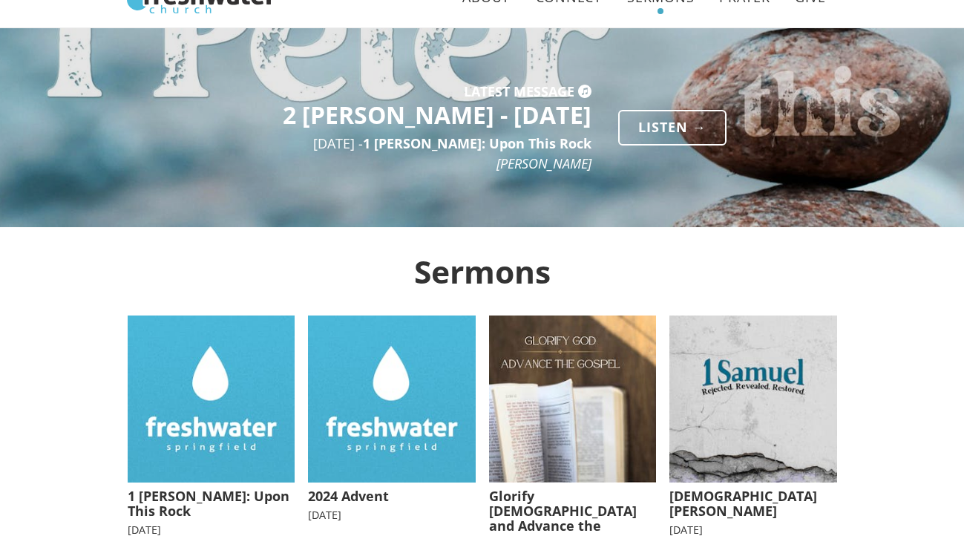 This screenshot has width=964, height=536. What do you see at coordinates (519, 91) in the screenshot?
I see `h5: Latest Message` at bounding box center [519, 91].